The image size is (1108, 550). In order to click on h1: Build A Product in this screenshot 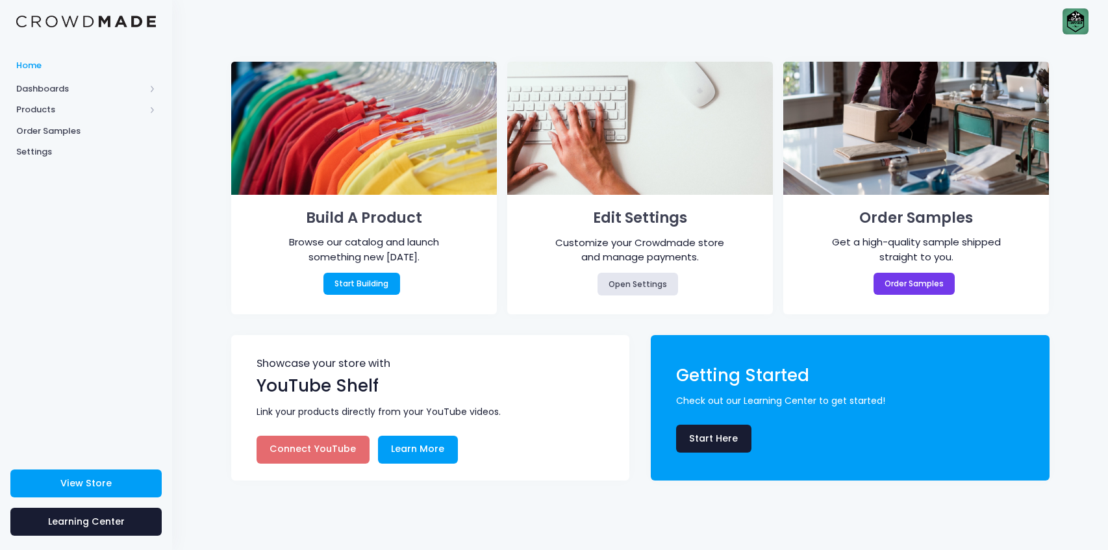, I will do `click(364, 218)`.